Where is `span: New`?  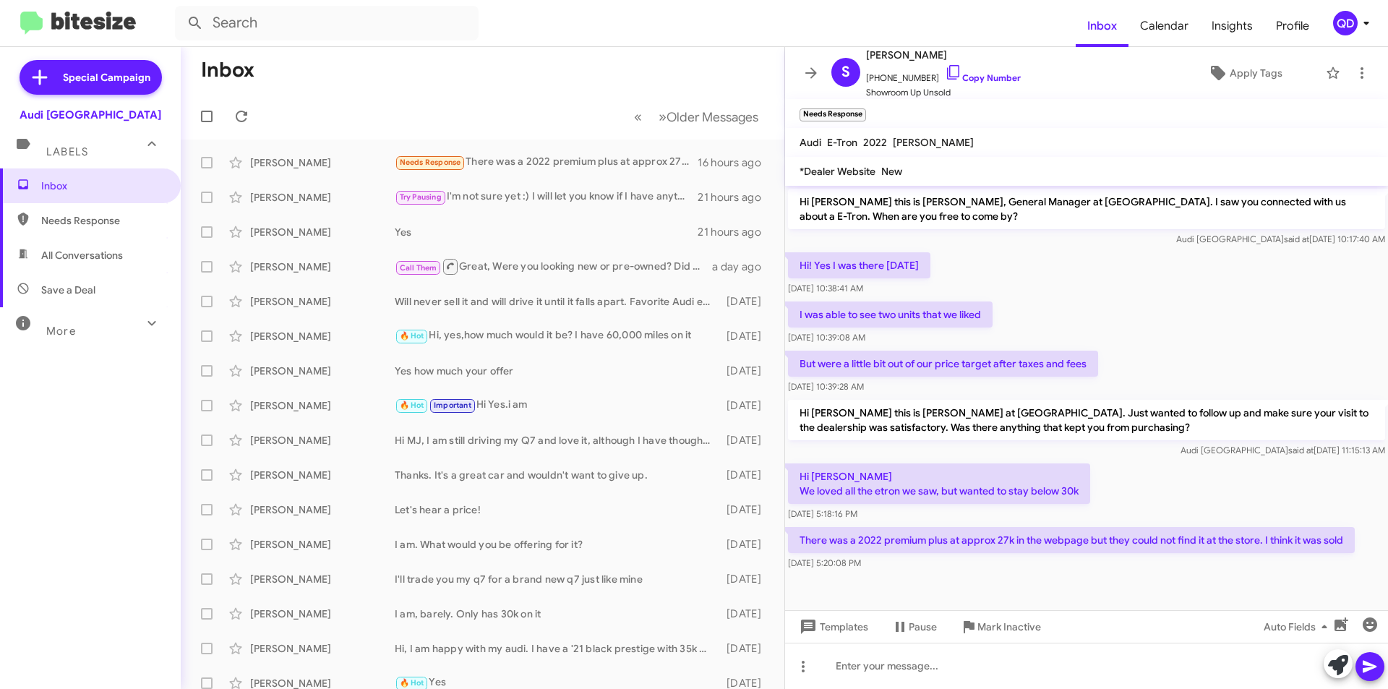 span: New is located at coordinates (892, 171).